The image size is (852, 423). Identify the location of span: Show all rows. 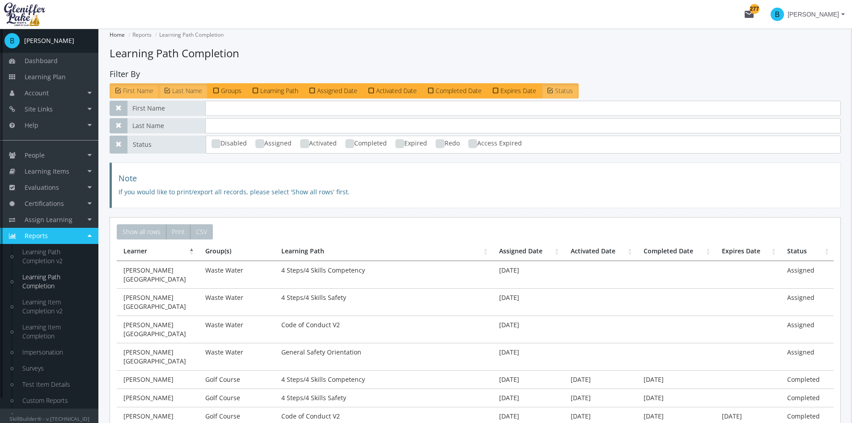
(141, 231).